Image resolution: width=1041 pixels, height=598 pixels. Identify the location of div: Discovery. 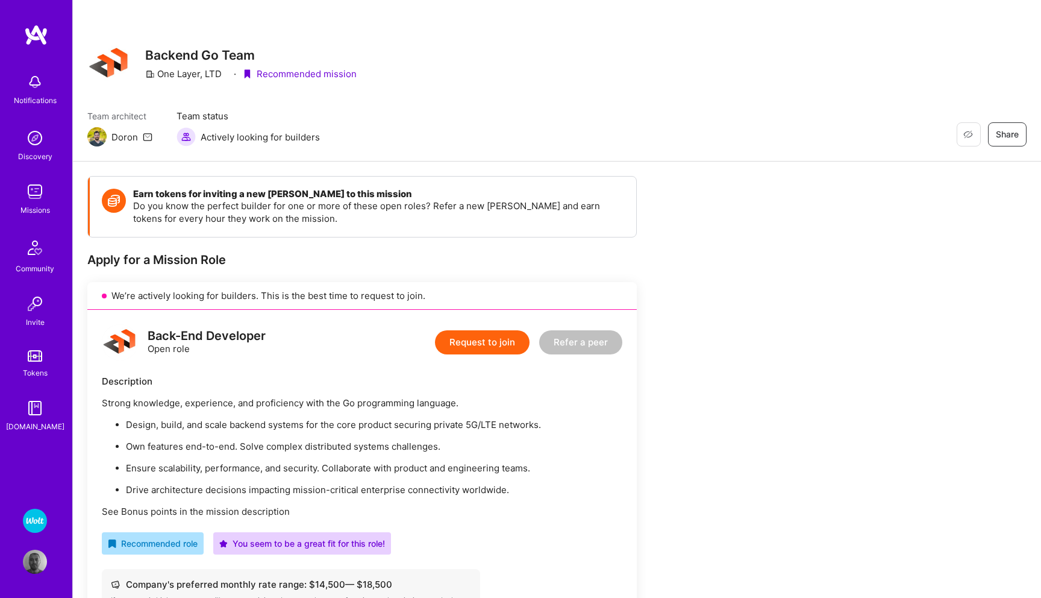
(35, 156).